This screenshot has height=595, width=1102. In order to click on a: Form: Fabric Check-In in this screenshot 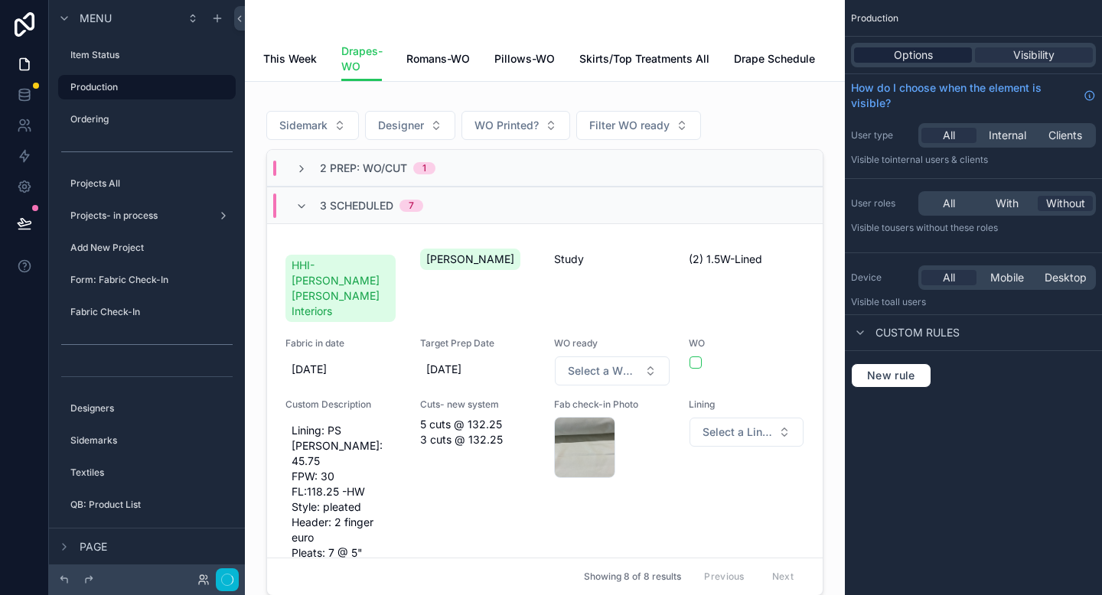, I will do `click(147, 280)`.